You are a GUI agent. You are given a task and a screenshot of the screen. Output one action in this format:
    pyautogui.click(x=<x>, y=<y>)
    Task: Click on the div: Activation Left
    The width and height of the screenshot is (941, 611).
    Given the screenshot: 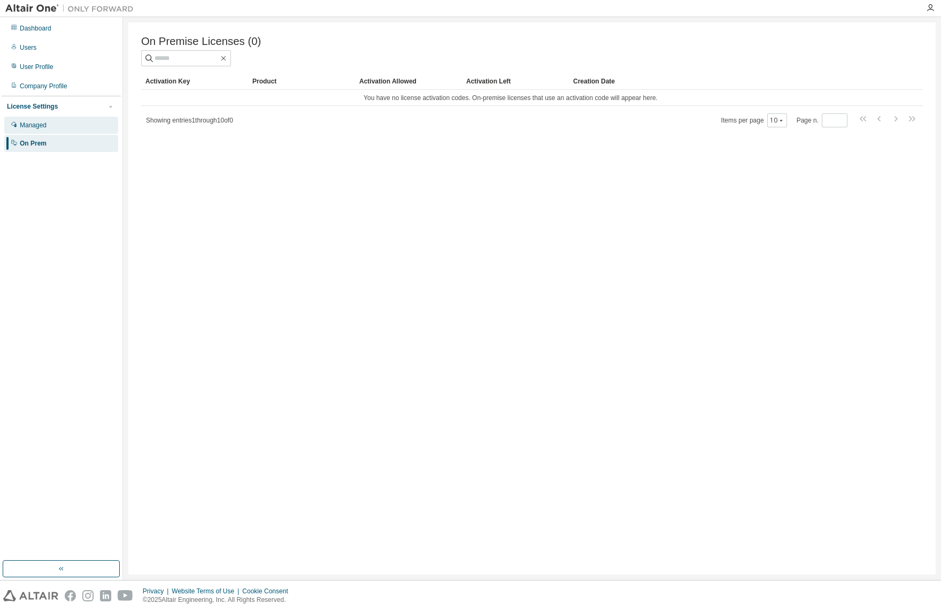 What is the action you would take?
    pyautogui.click(x=516, y=81)
    